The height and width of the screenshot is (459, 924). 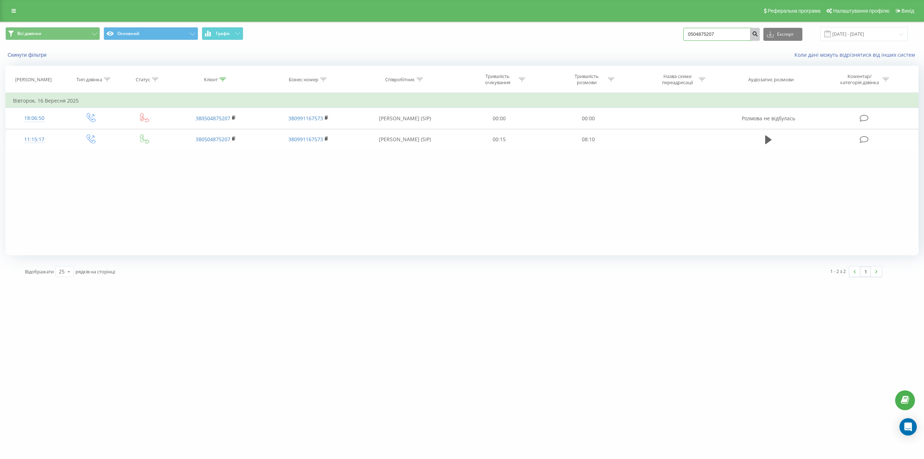 What do you see at coordinates (39, 272) in the screenshot?
I see `span: Відображати` at bounding box center [39, 272].